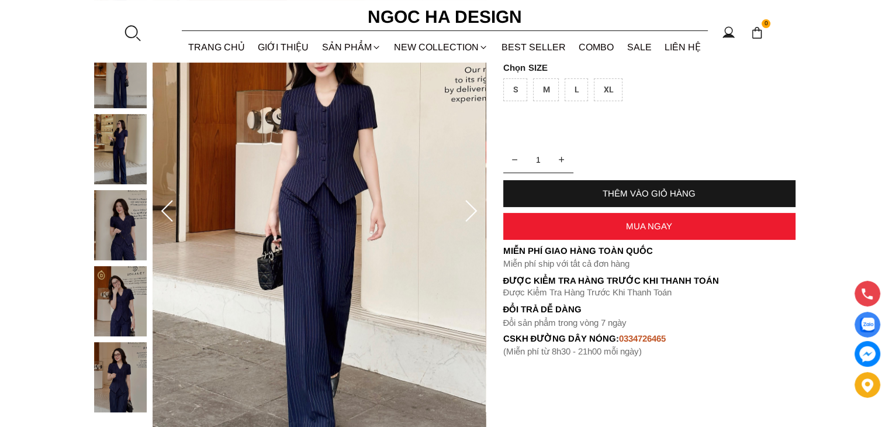  Describe the element at coordinates (867, 354) in the screenshot. I see `img: messenger` at that location.